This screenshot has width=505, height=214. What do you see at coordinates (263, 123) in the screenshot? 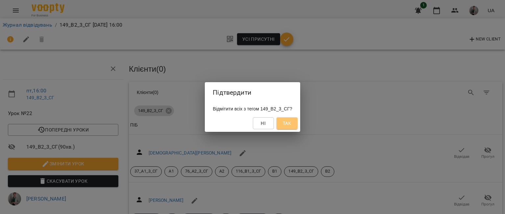
I see `button: Ні` at bounding box center [263, 123].